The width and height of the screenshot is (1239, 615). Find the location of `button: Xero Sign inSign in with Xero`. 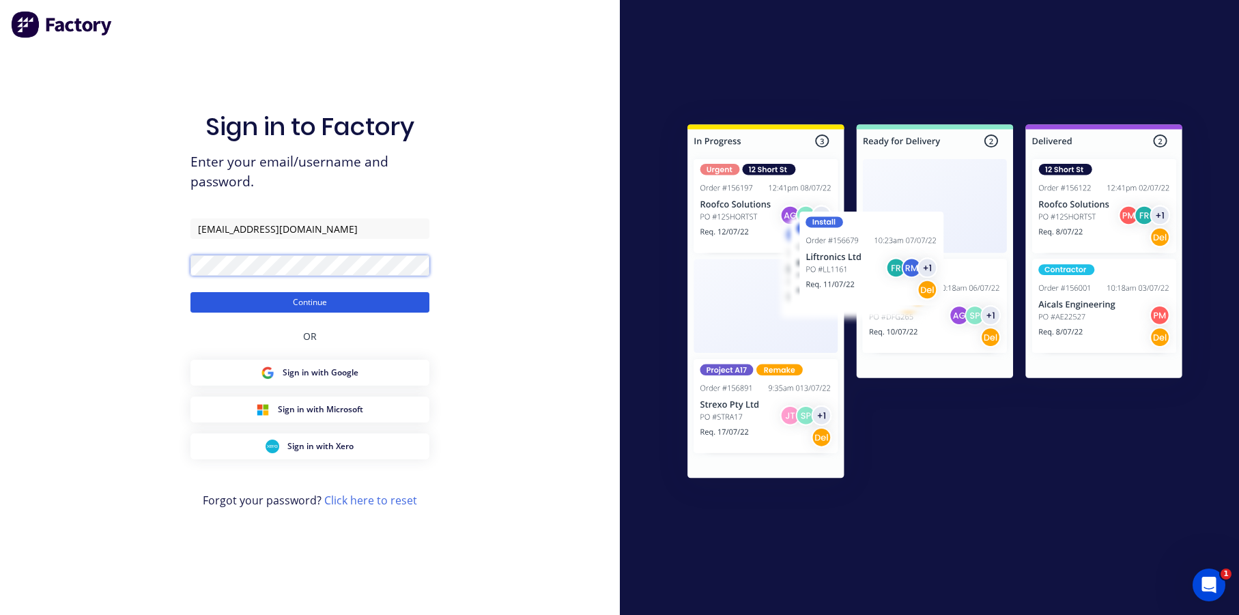

button: Xero Sign inSign in with Xero is located at coordinates (310, 447).